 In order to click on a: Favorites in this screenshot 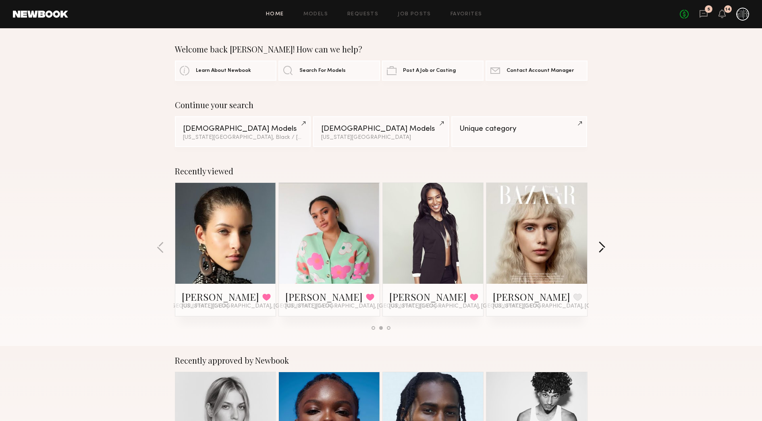, I will do `click(466, 14)`.